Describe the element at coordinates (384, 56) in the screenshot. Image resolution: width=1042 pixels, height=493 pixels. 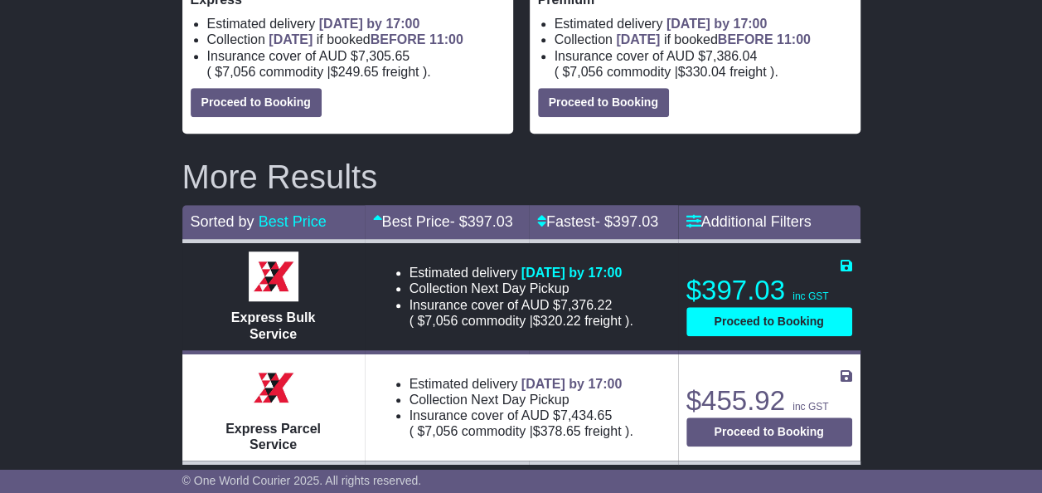
I see `span: 7,305.65` at that location.